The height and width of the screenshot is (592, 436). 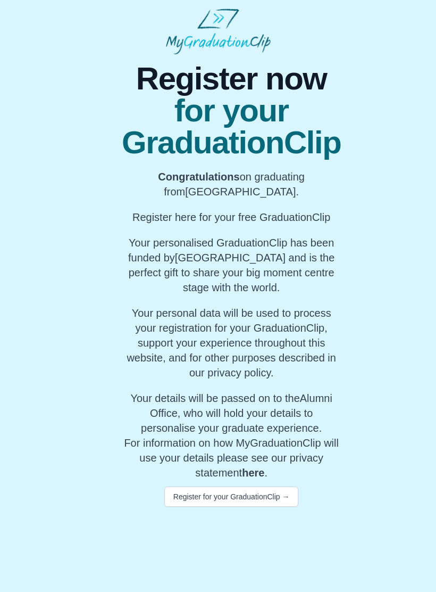 I want to click on span: Your details will be passed on to the , who will hold your details to personalise your graduate e..., so click(x=231, y=413).